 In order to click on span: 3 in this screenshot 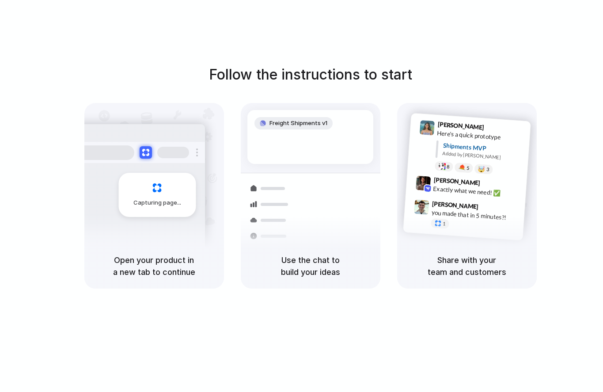, I will do `click(487, 169)`.